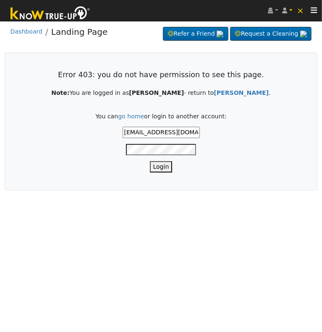 This screenshot has width=322, height=332. Describe the element at coordinates (131, 116) in the screenshot. I see `a: go home` at that location.